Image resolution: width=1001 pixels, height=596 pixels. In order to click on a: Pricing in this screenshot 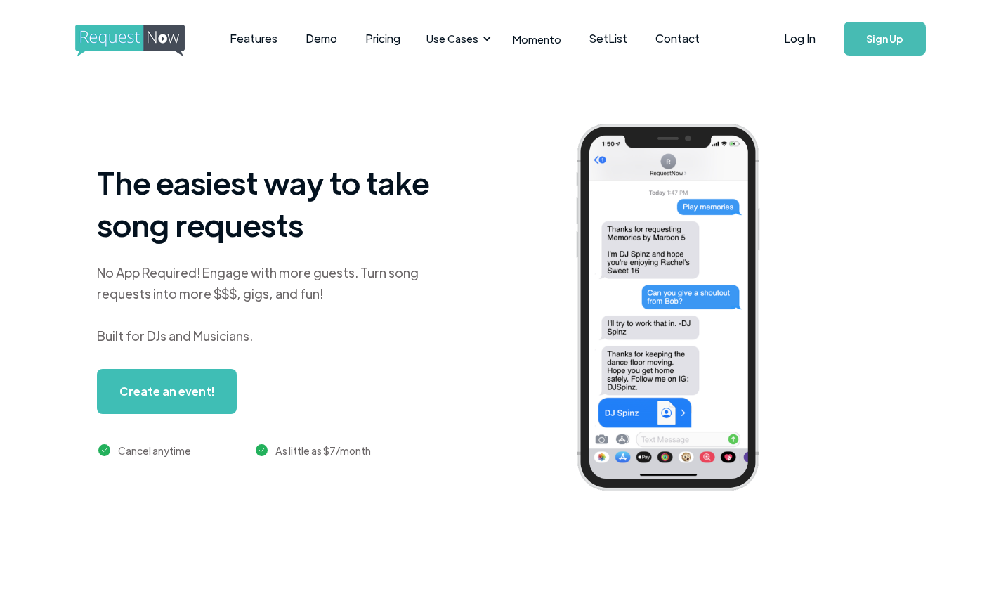, I will do `click(383, 39)`.